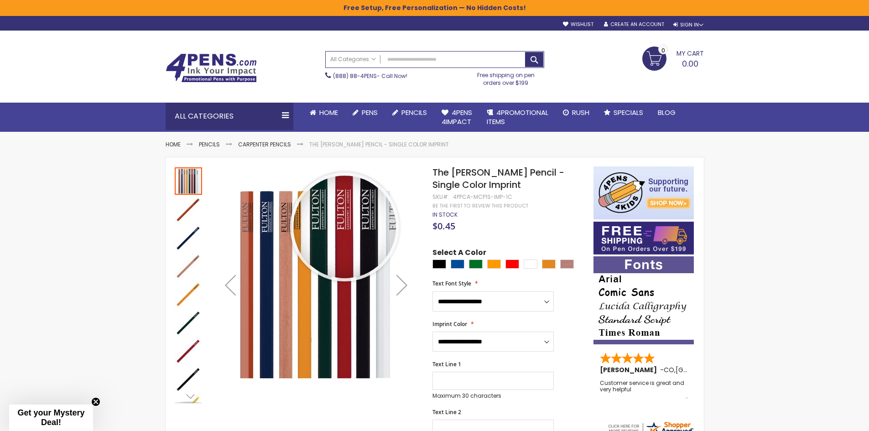 The image size is (869, 431). What do you see at coordinates (476, 264) in the screenshot?
I see `div: Green` at bounding box center [476, 264].